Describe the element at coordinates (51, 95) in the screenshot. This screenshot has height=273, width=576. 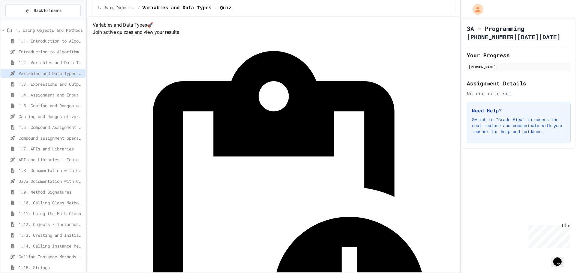
I see `span: 1.4. Assignment and Input` at that location.